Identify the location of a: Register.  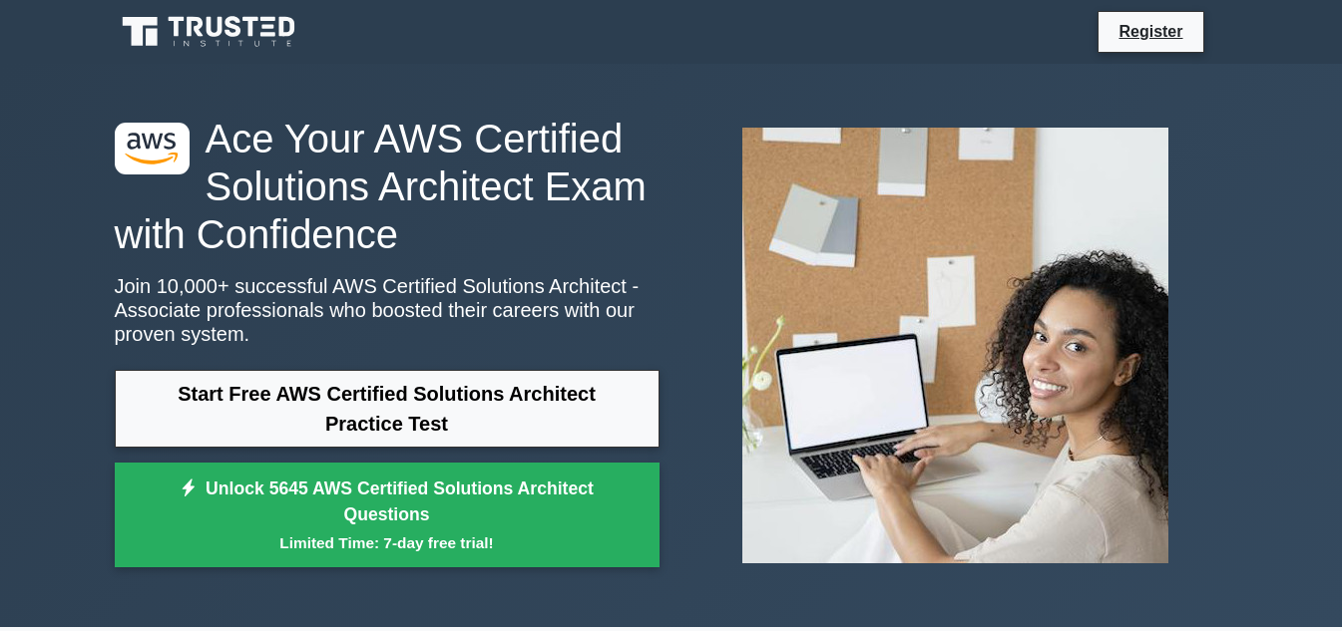
(1150, 31).